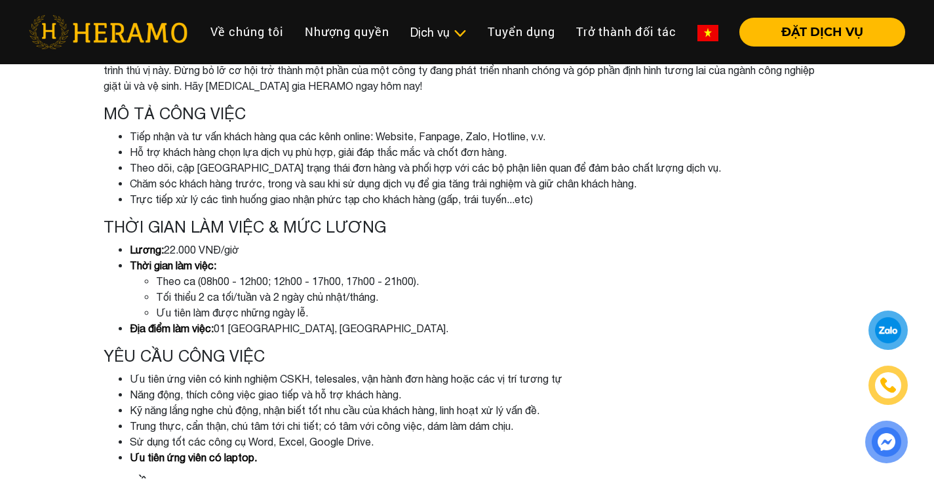 This screenshot has width=934, height=479. What do you see at coordinates (193, 457) in the screenshot?
I see `b: Ưu tiên ứng viên có laptop.` at bounding box center [193, 457].